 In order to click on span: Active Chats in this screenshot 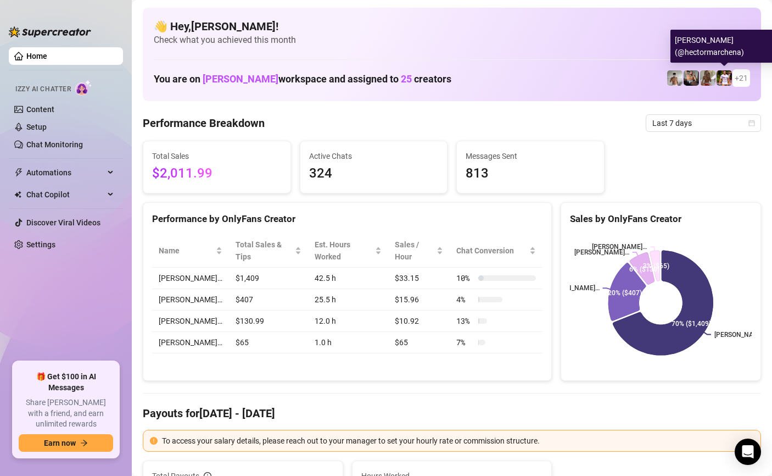, I will do `click(374, 156)`.